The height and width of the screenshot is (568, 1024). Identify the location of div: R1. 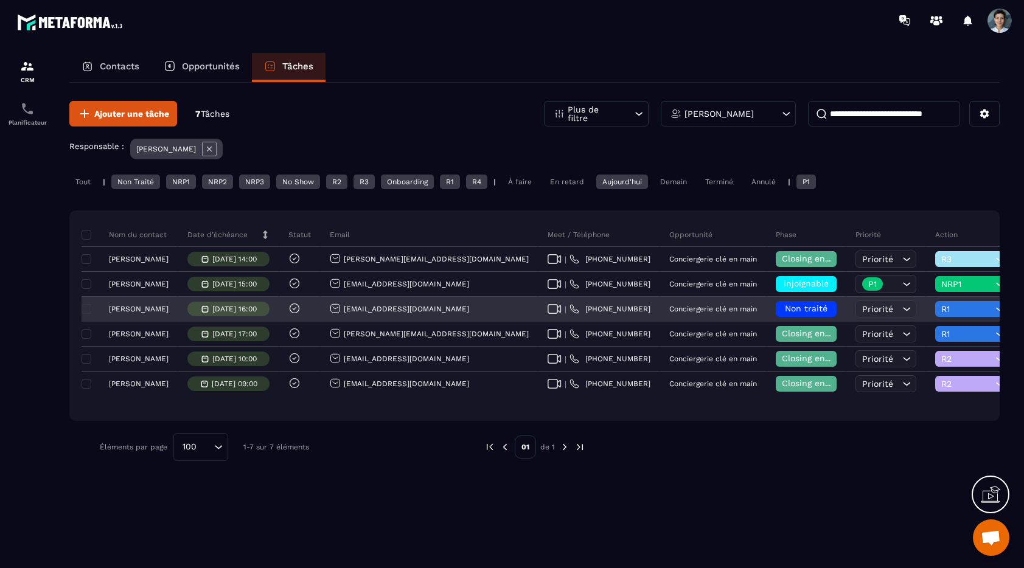
(450, 182).